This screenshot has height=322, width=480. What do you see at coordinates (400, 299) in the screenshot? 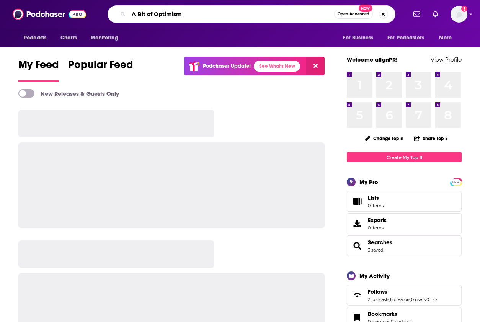
I see `a: 6 creators` at bounding box center [400, 299].